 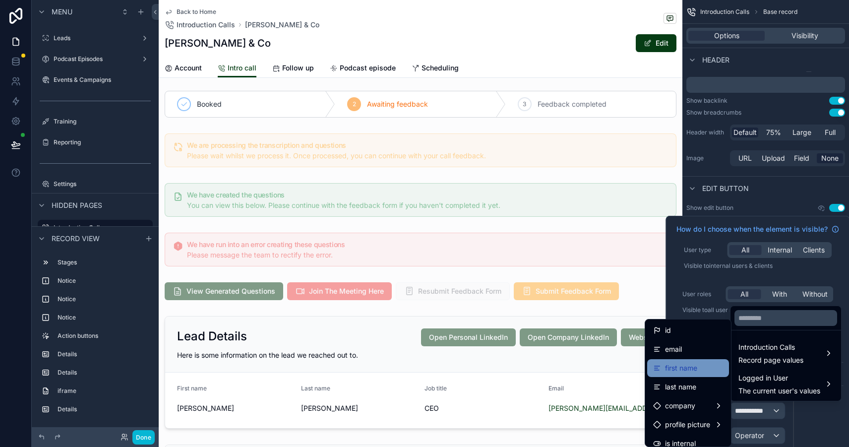 I want to click on span: id, so click(x=668, y=330).